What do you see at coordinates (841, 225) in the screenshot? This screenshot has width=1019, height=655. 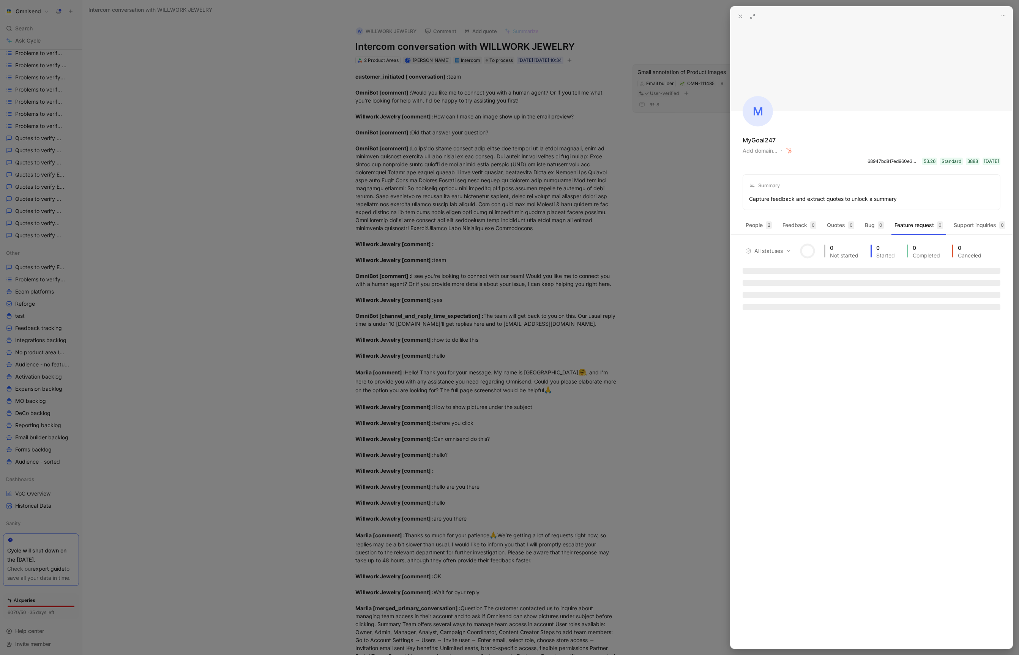 I see `button: Quotes` at bounding box center [841, 225].